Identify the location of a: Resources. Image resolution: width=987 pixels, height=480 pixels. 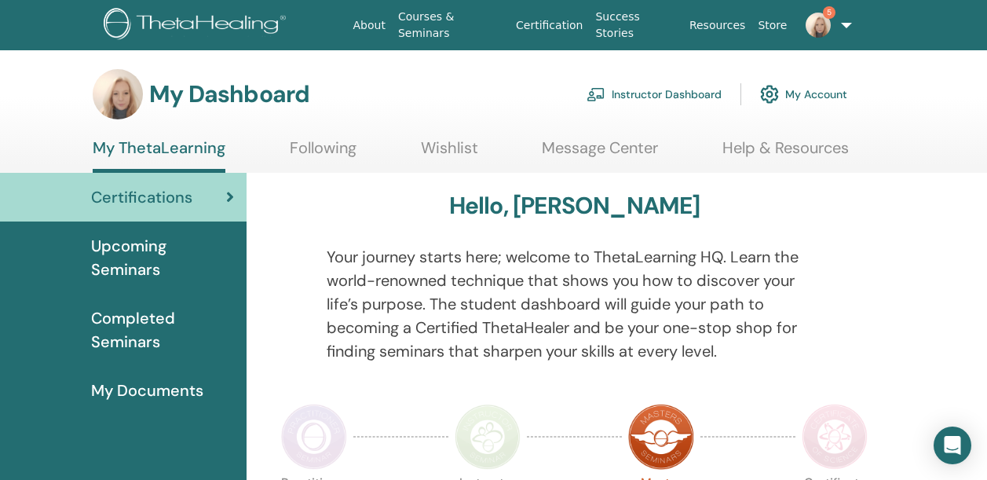
(717, 25).